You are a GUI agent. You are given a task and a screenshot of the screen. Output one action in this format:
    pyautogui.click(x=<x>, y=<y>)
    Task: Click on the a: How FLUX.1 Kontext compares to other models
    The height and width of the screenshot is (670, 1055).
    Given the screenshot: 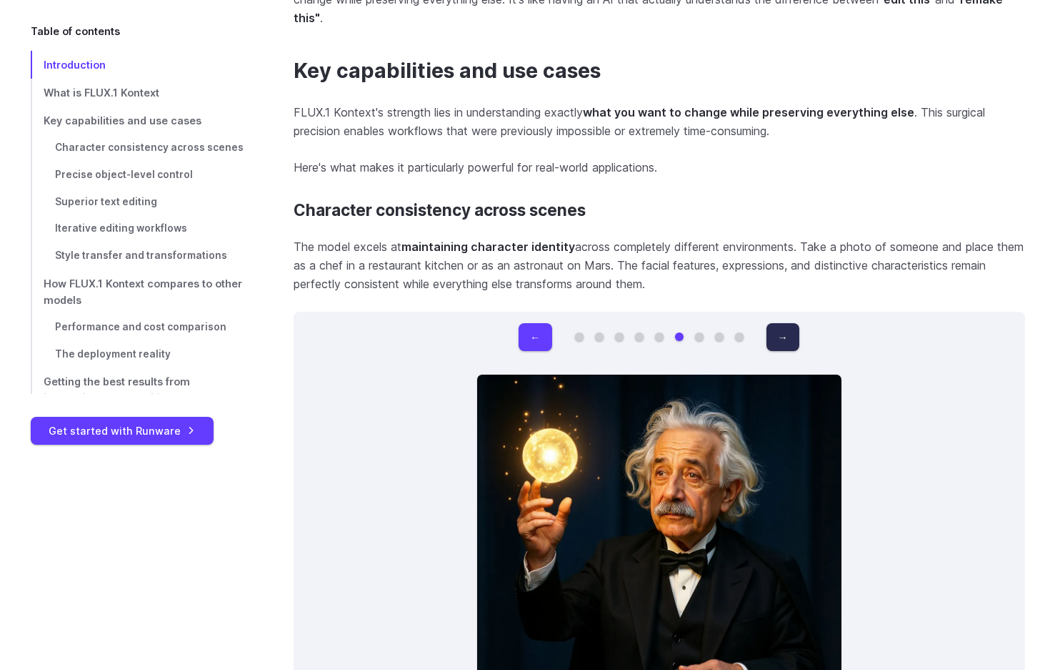 What is the action you would take?
    pyautogui.click(x=139, y=292)
    